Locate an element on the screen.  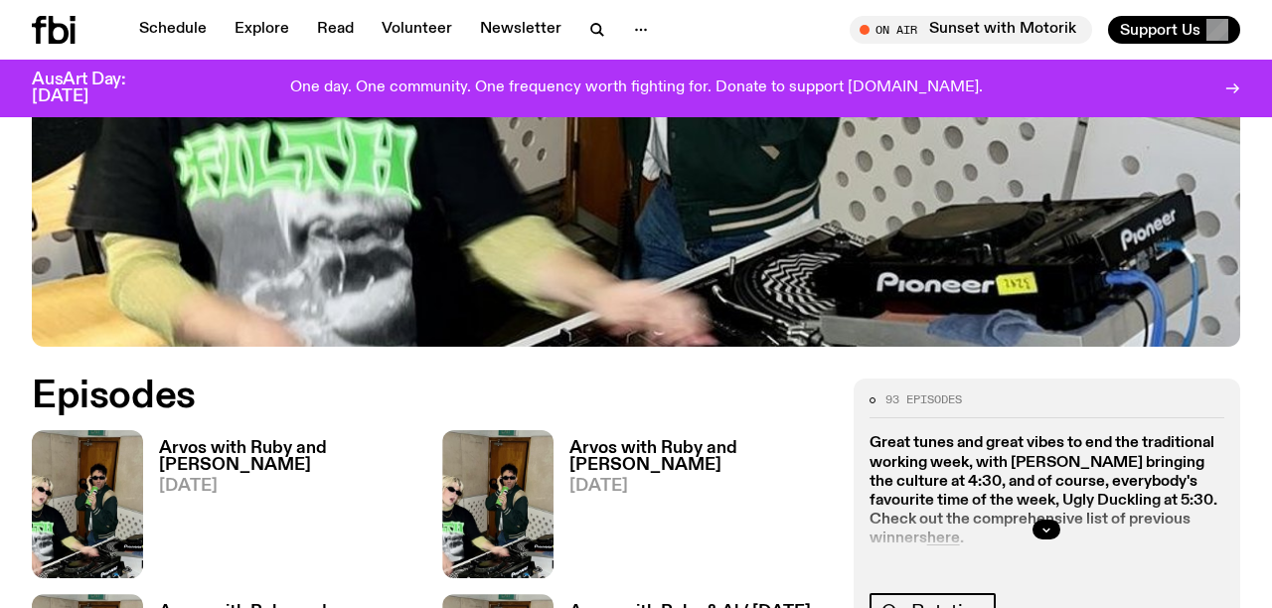
a: Schedule is located at coordinates (173, 30).